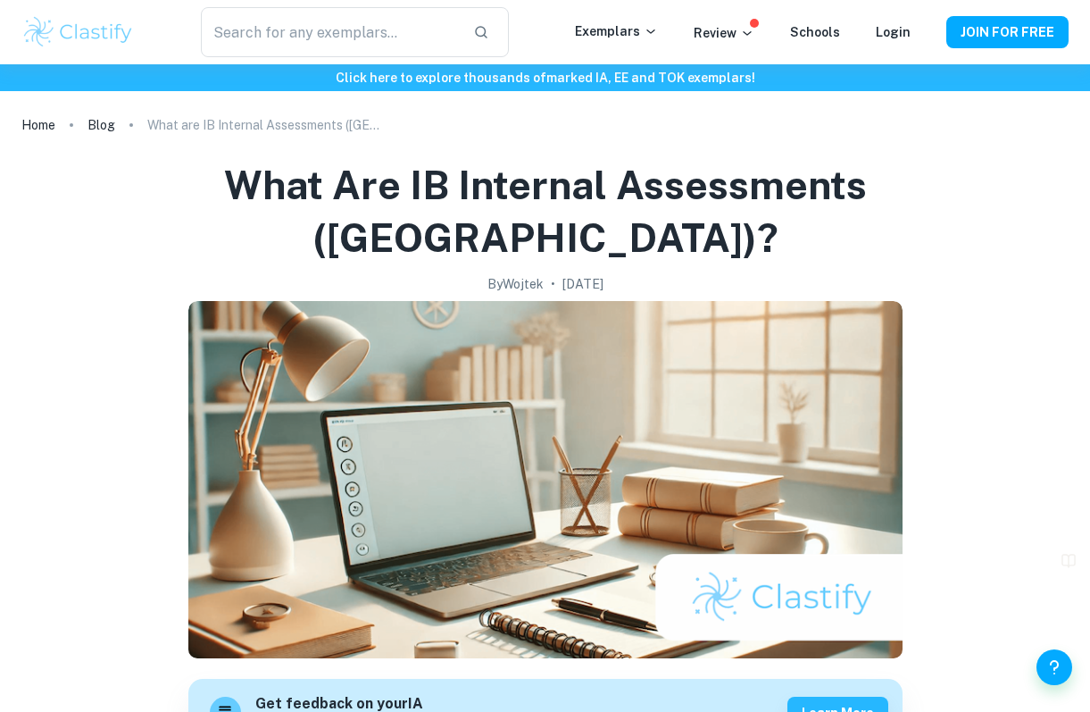 The image size is (1090, 712). I want to click on p: Exemplars, so click(616, 31).